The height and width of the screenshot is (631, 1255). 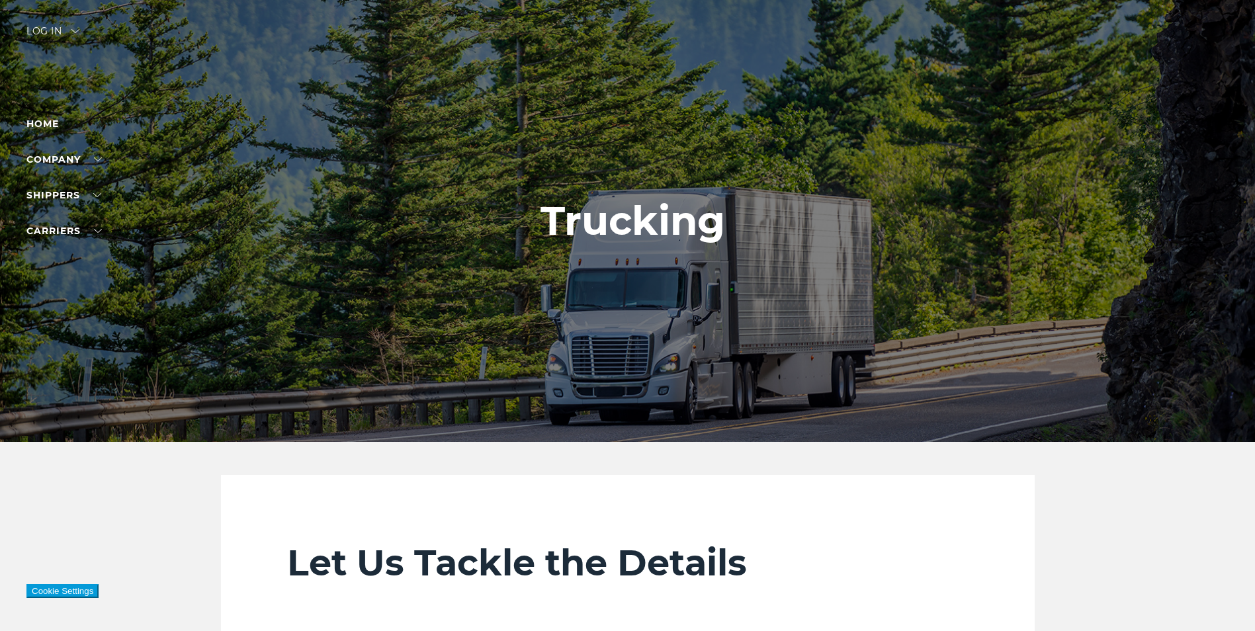 What do you see at coordinates (64, 231) in the screenshot?
I see `a: Carriers` at bounding box center [64, 231].